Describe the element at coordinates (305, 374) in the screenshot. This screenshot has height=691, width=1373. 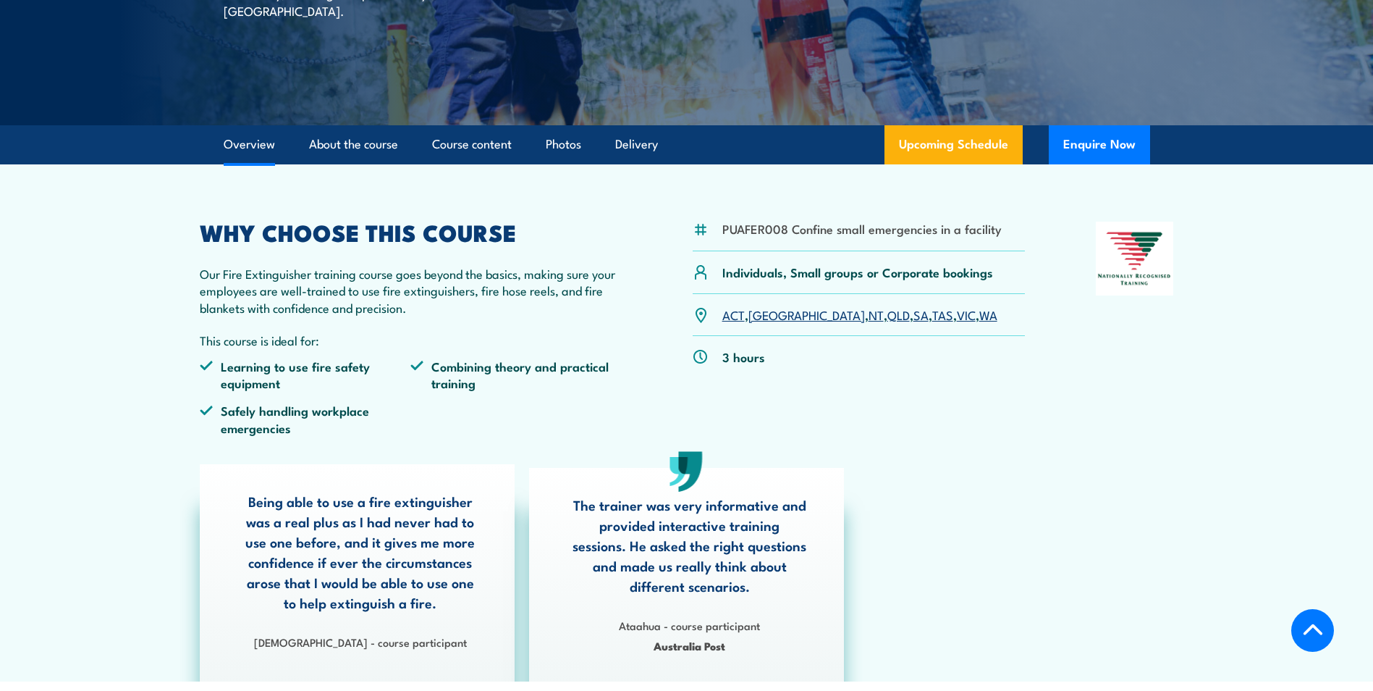
I see `li: Learning to use fire safety equipment` at that location.